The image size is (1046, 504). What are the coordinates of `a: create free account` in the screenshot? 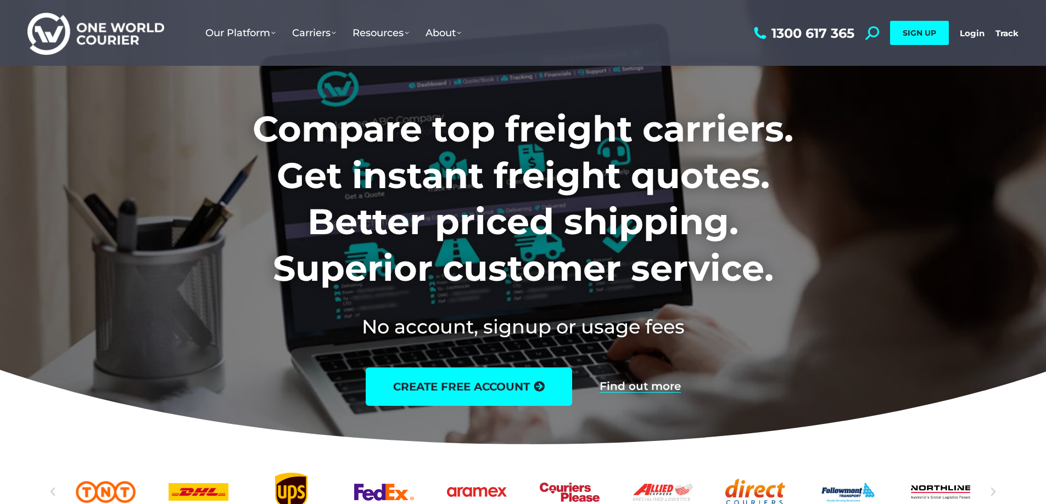 It's located at (469, 387).